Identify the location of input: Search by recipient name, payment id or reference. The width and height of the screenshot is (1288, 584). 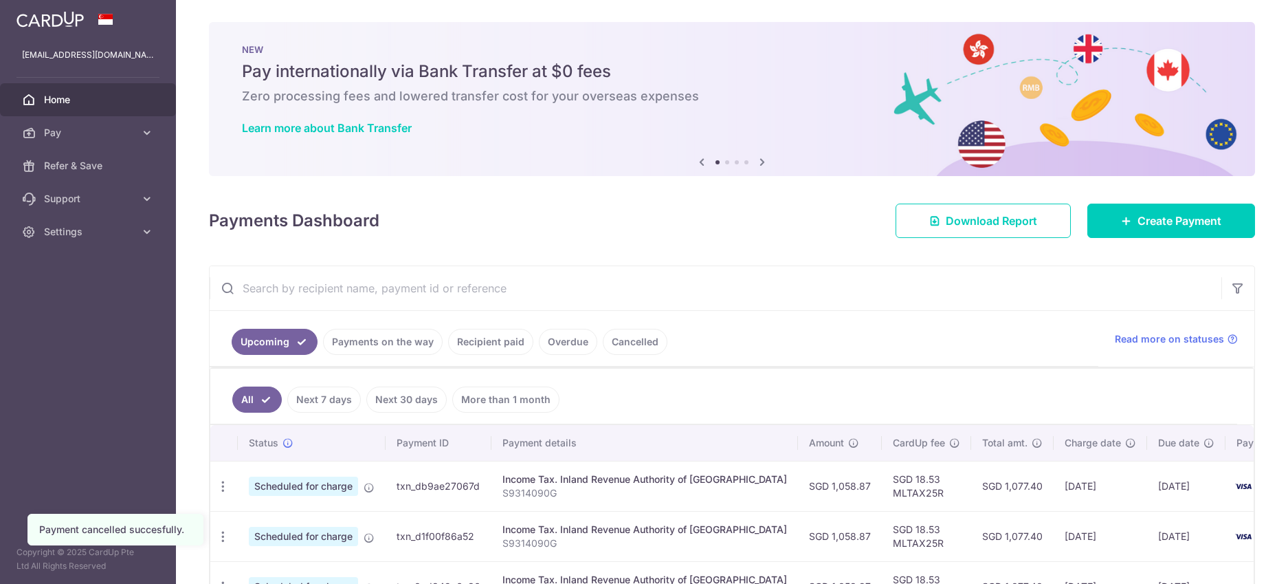
(716, 288).